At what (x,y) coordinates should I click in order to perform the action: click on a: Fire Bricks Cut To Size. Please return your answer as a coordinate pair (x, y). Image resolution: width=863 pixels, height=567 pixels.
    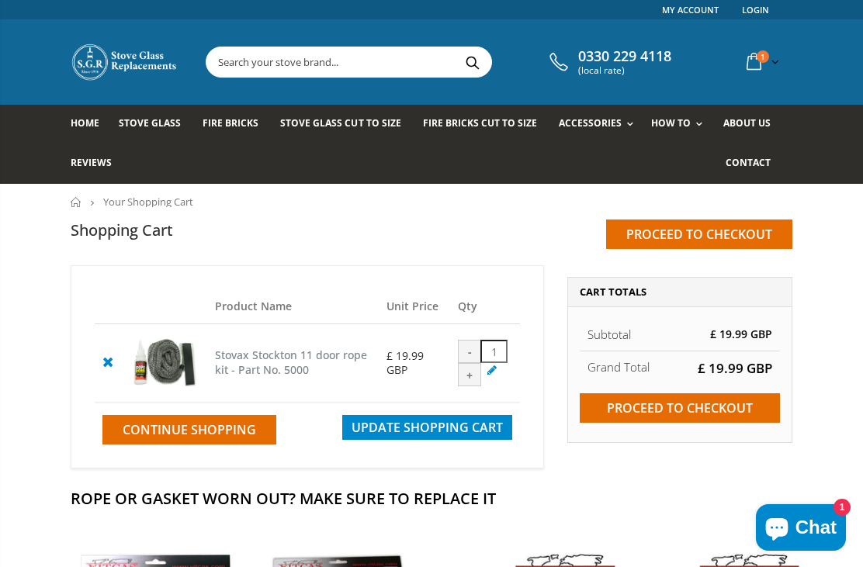
    Looking at the image, I should click on (486, 124).